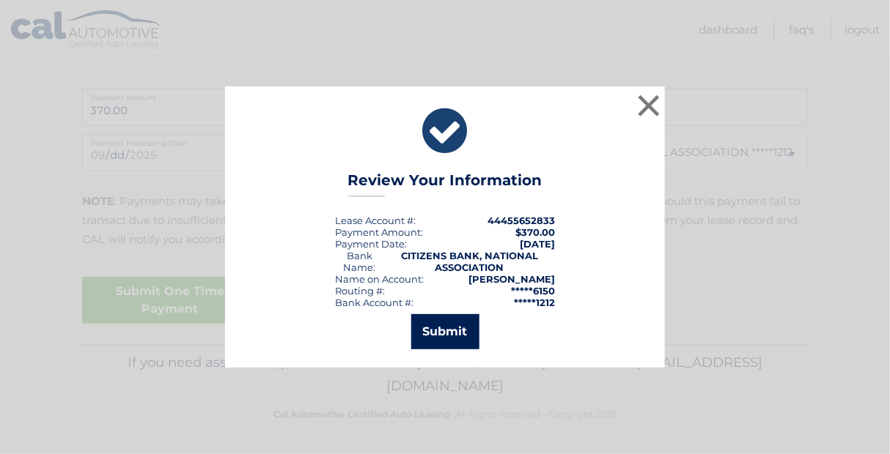 This screenshot has width=890, height=454. Describe the element at coordinates (521, 221) in the screenshot. I see `strong: 44455652833` at that location.